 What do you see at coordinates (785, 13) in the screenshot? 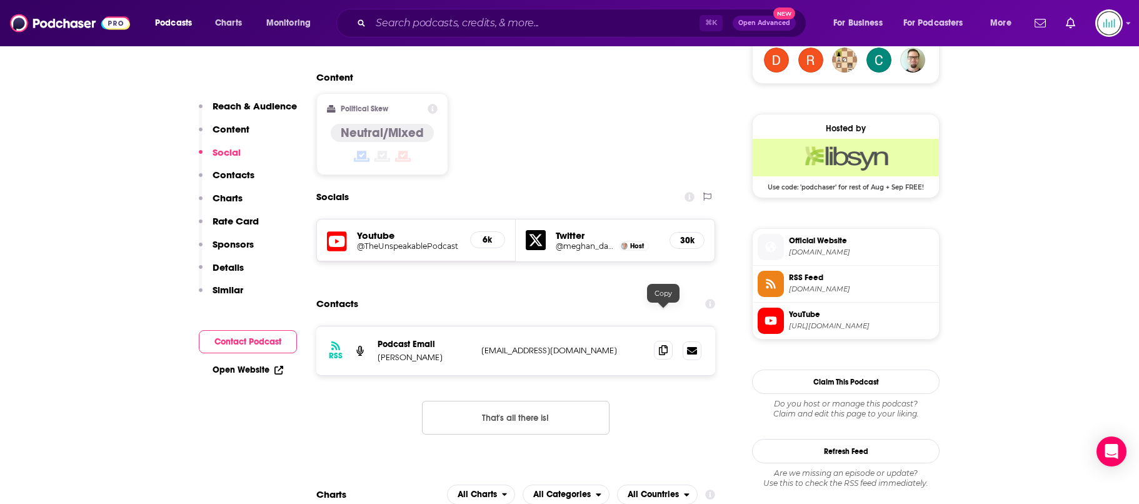
I see `span: New` at bounding box center [785, 13].